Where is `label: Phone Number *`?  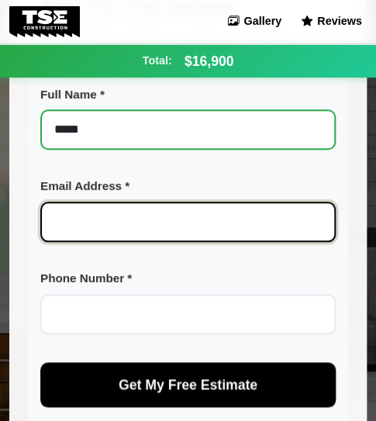 label: Phone Number * is located at coordinates (188, 279).